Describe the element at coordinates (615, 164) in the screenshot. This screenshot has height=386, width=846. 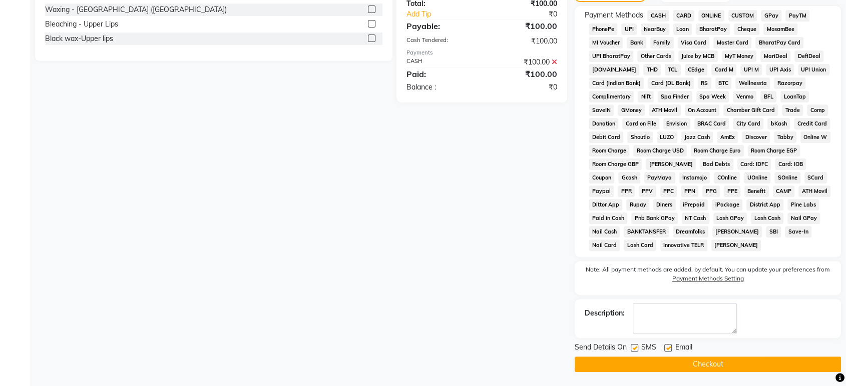
I see `span: Room Charge GBP` at that location.